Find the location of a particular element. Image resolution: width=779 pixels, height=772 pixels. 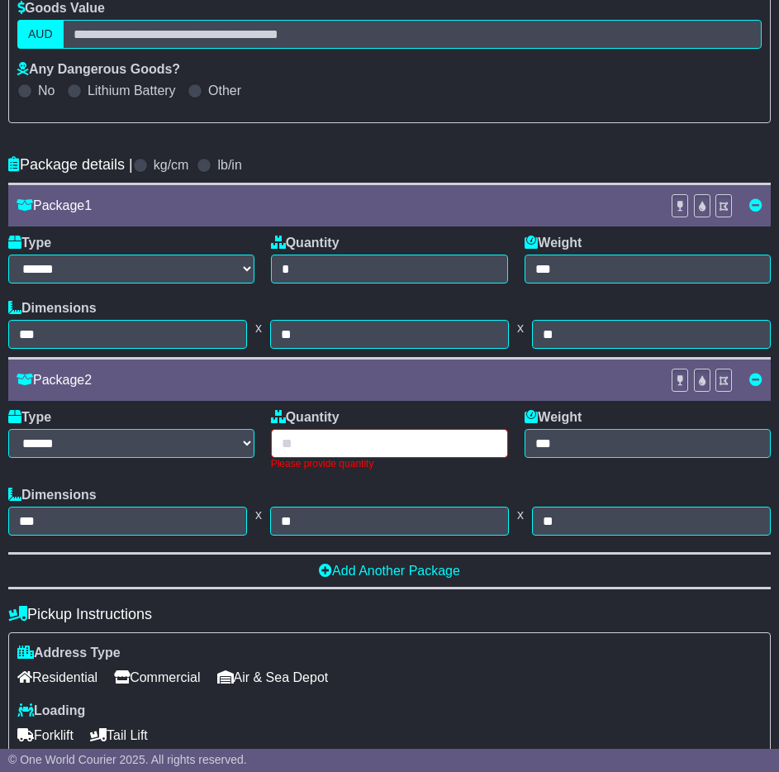

div: Please provide quantity is located at coordinates (390, 464).